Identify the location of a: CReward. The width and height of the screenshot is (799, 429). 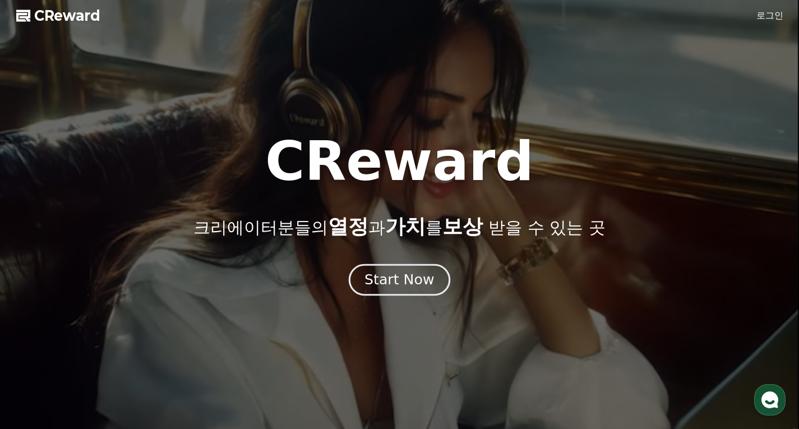
(58, 16).